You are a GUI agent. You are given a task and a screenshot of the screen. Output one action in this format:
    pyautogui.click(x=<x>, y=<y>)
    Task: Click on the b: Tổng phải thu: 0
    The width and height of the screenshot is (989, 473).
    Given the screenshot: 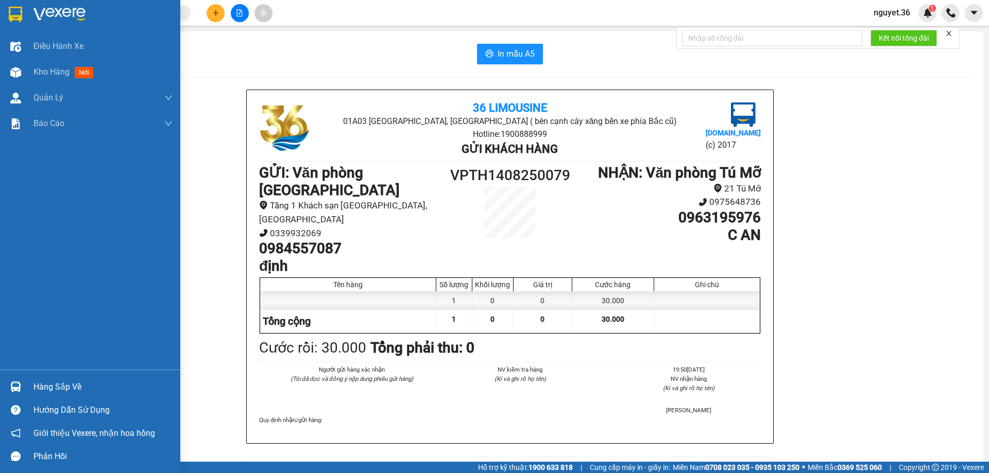 What is the action you would take?
    pyautogui.click(x=422, y=348)
    